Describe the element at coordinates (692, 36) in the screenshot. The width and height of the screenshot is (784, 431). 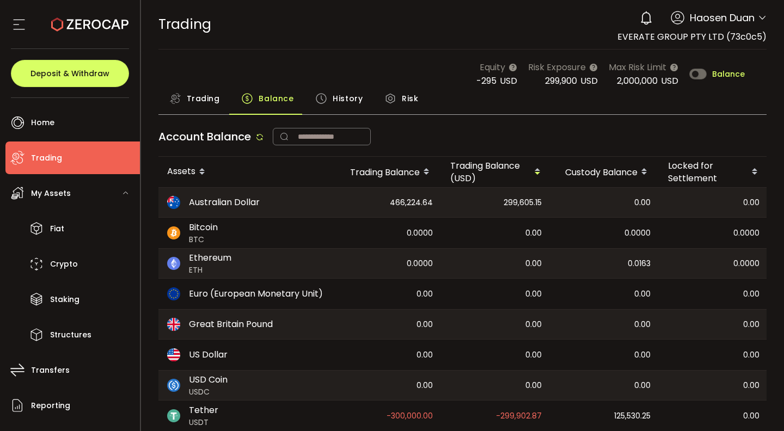
I see `span: EVERATE GROUP PTY LTD (73c0c5)` at that location.